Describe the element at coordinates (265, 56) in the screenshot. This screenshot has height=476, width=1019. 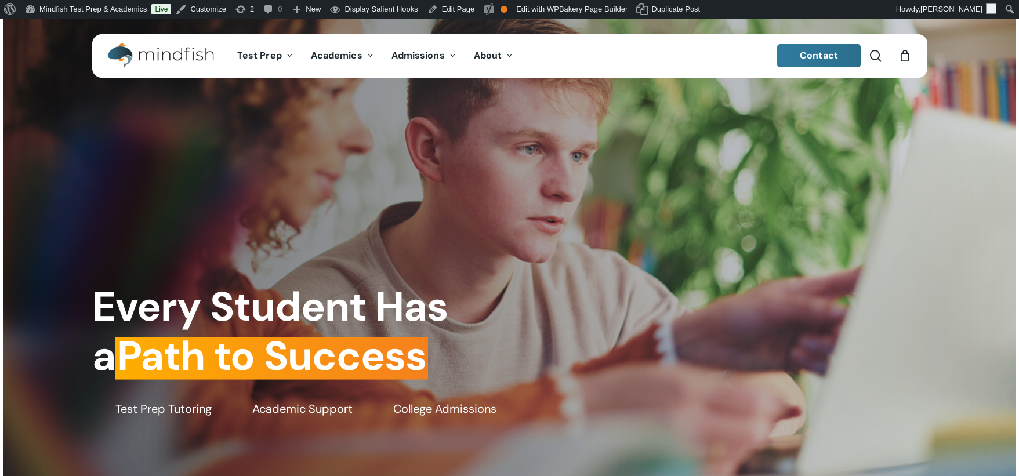
I see `a: Test Prep` at that location.